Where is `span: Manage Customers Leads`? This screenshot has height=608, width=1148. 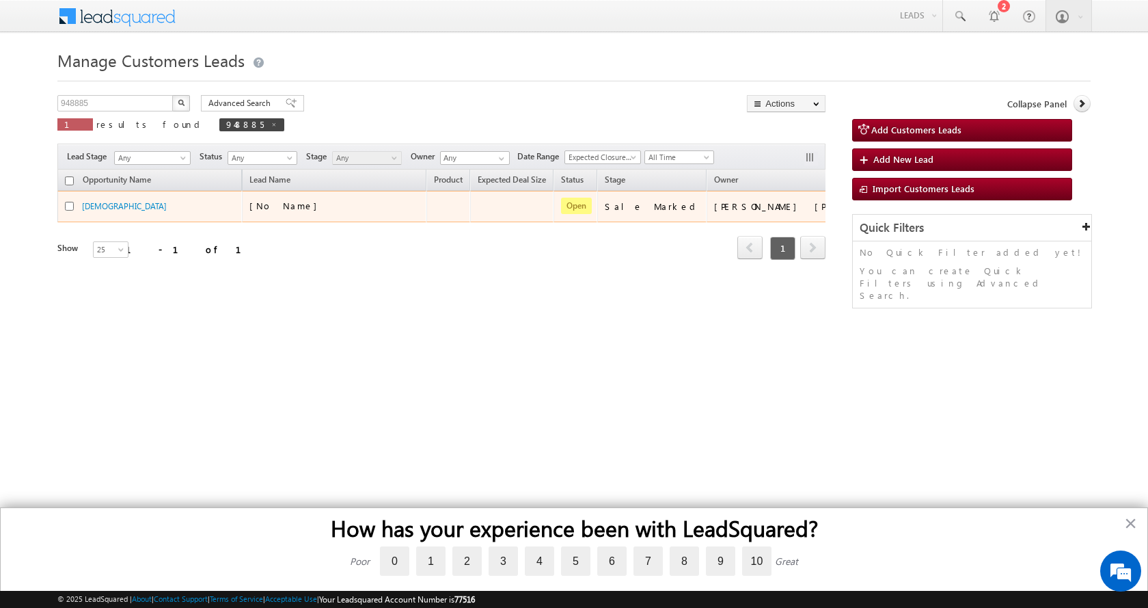
span: Manage Customers Leads is located at coordinates (151, 60).